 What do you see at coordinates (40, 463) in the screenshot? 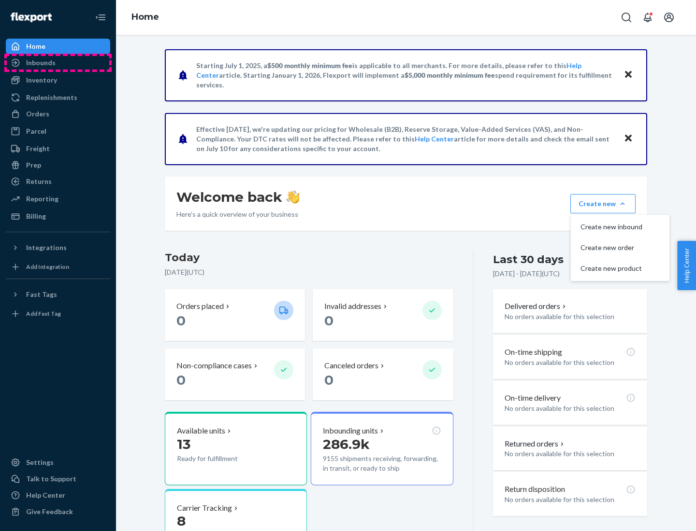
I see `div: Settings` at bounding box center [40, 463].